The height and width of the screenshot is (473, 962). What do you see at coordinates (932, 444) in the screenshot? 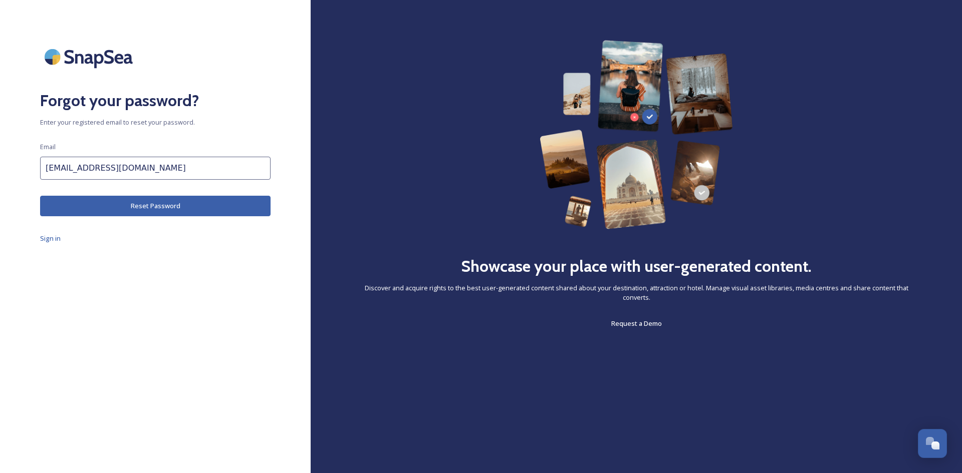
I see `button: Open Chat` at bounding box center [932, 444].